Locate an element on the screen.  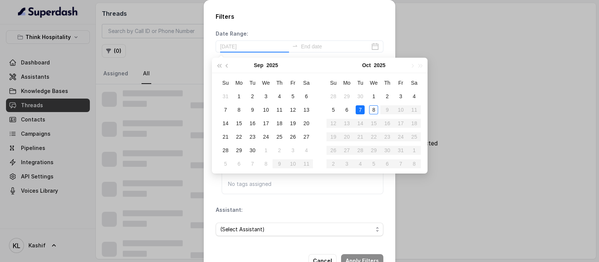
td: 2025-09-12 is located at coordinates (293, 110).